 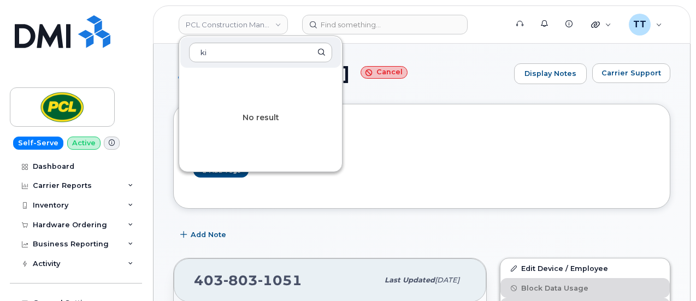 What do you see at coordinates (585, 268) in the screenshot?
I see `a: Edit Device / Employee` at bounding box center [585, 268].